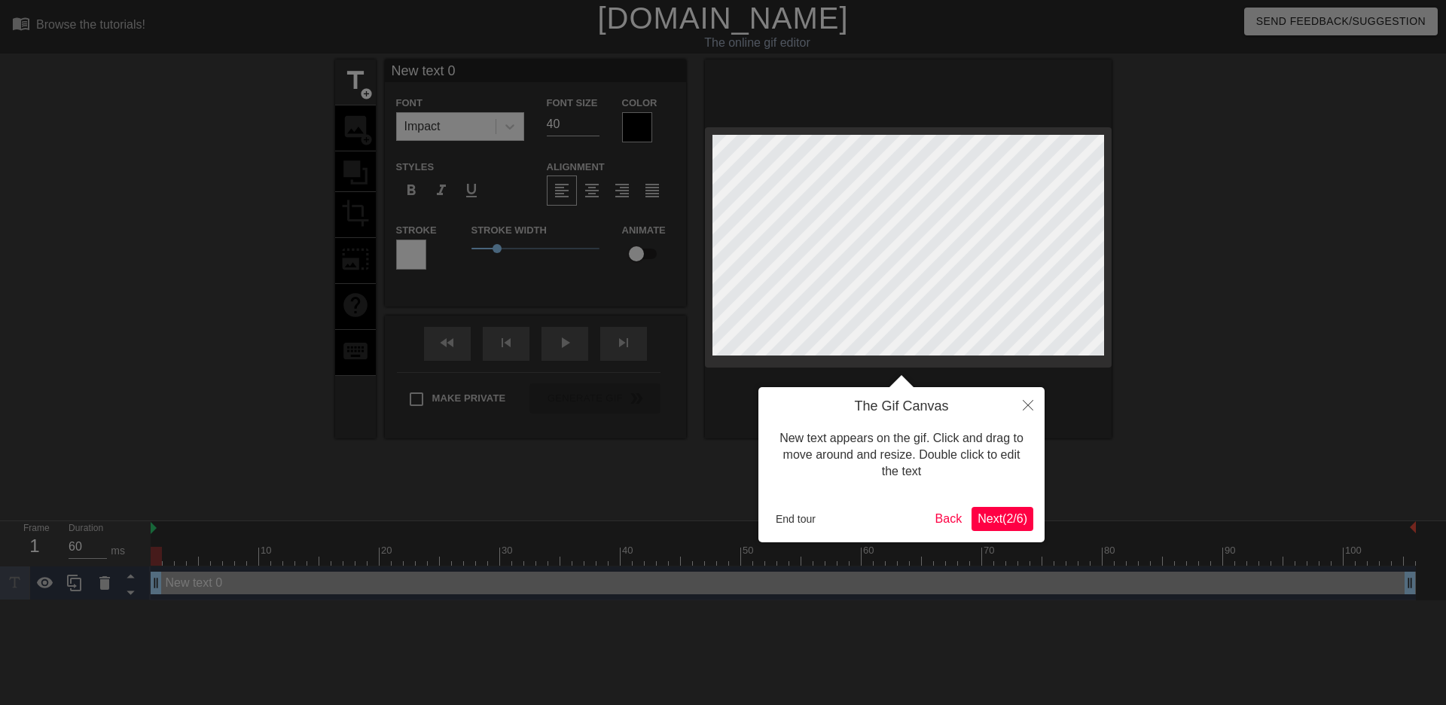 Image resolution: width=1446 pixels, height=705 pixels. I want to click on button: Back, so click(949, 519).